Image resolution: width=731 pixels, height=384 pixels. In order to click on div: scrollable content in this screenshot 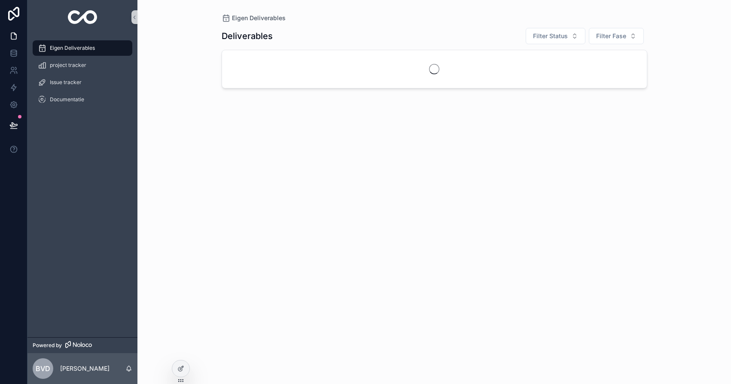, I will do `click(82, 76)`.